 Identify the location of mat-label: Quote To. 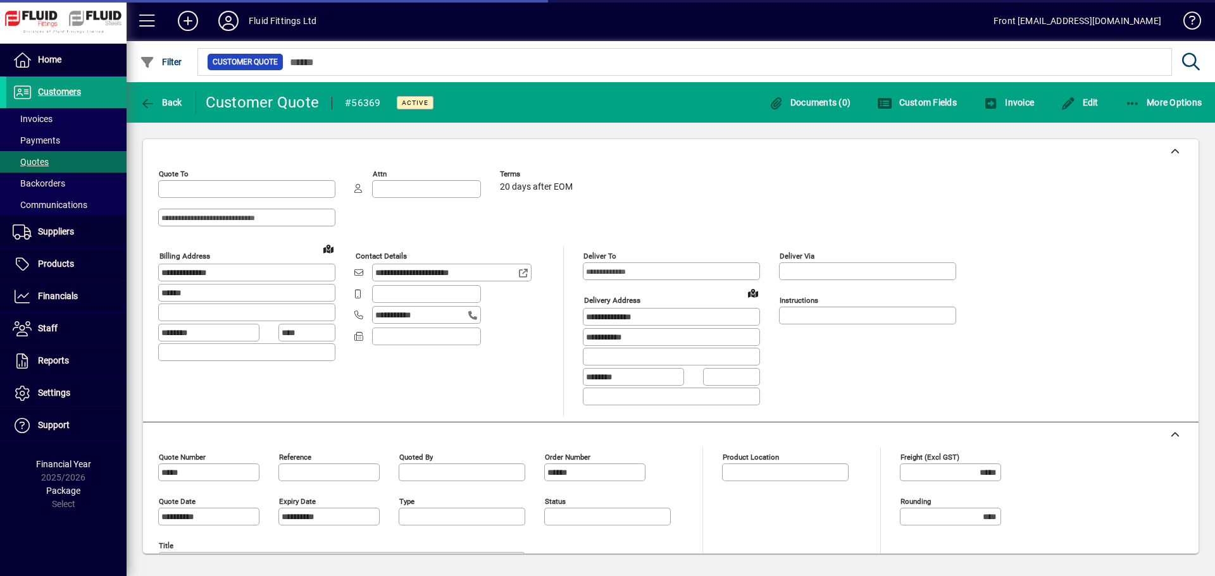
(173, 174).